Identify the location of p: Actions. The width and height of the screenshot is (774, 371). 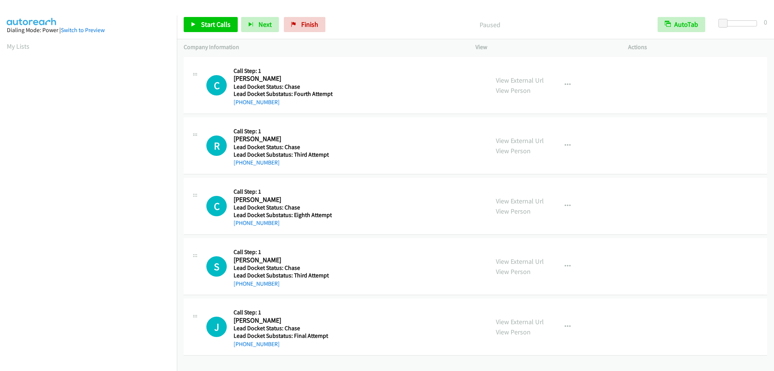
(697, 47).